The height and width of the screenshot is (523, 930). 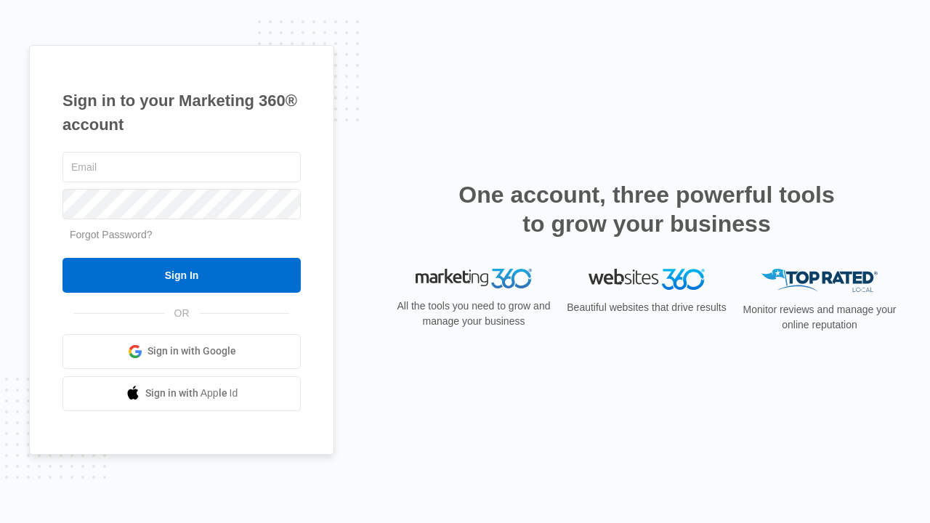 I want to click on h2: One account, three powerful tools to grow your business, so click(x=647, y=209).